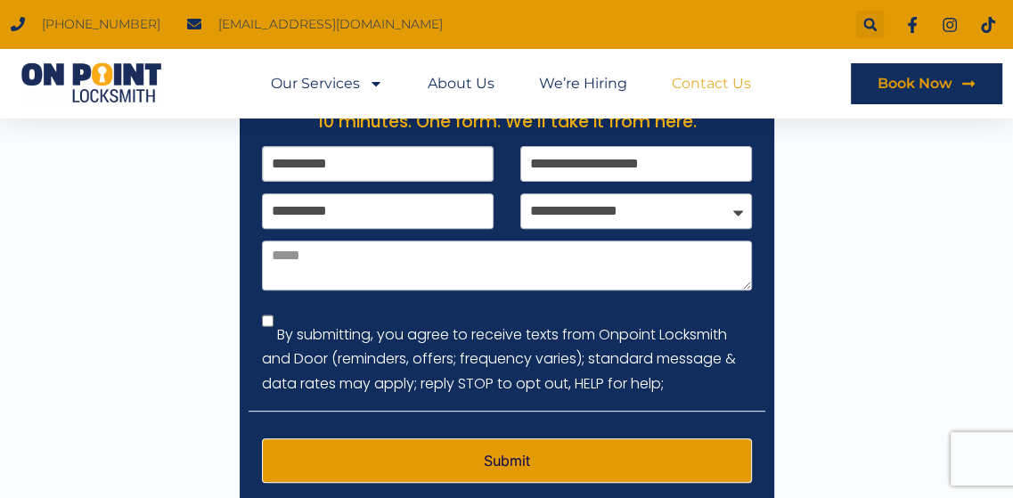  I want to click on button: Submit, so click(507, 460).